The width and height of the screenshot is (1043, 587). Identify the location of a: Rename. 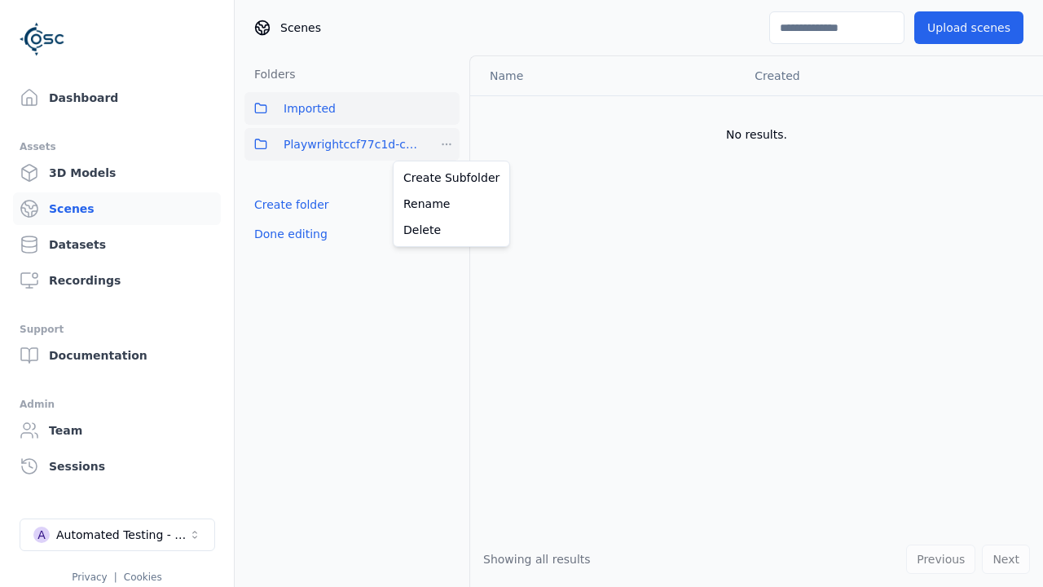
(451, 204).